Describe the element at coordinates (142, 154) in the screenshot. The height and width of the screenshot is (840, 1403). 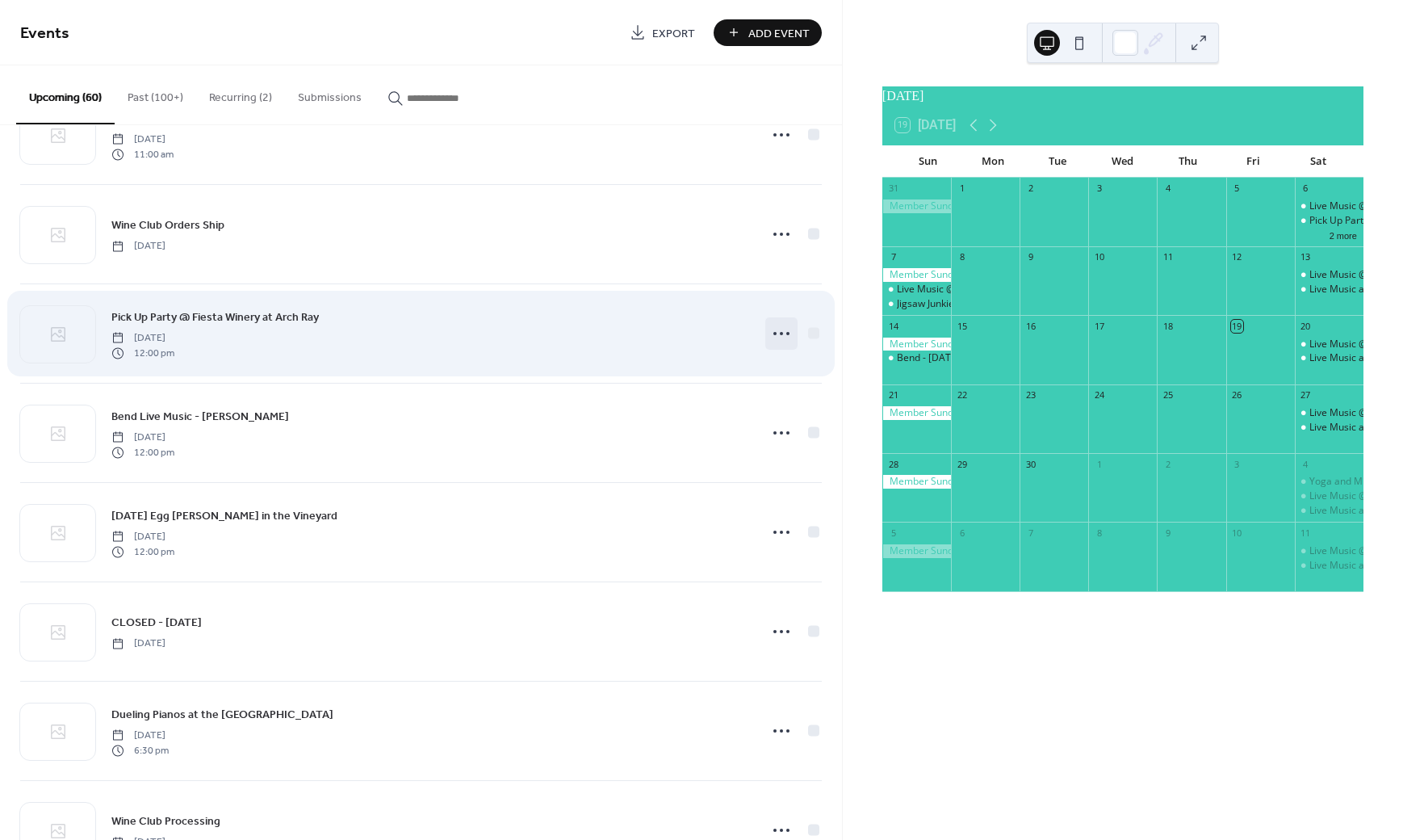
I see `span: 11:00 am` at that location.